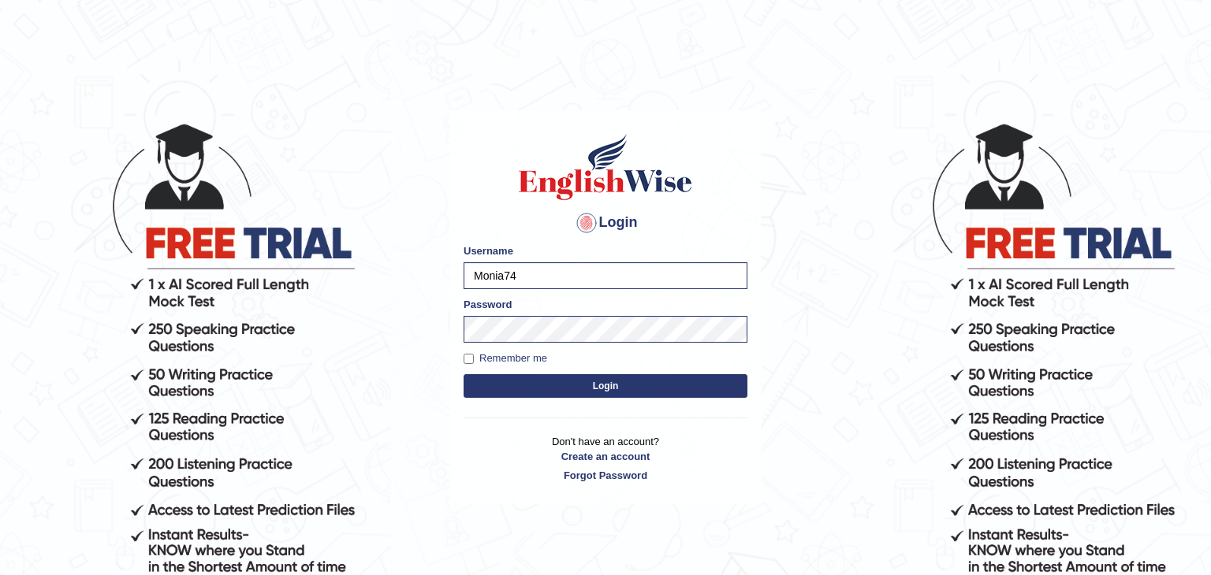 The width and height of the screenshot is (1211, 575). I want to click on label: Password, so click(487, 304).